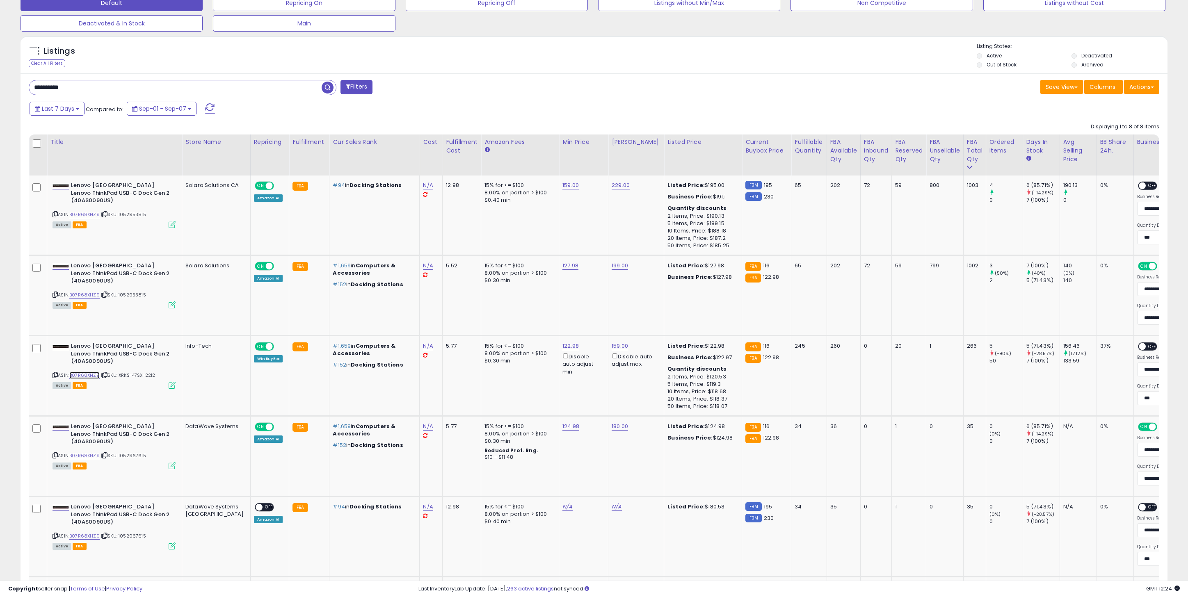 This screenshot has height=597, width=1188. I want to click on button: Save View, so click(1062, 87).